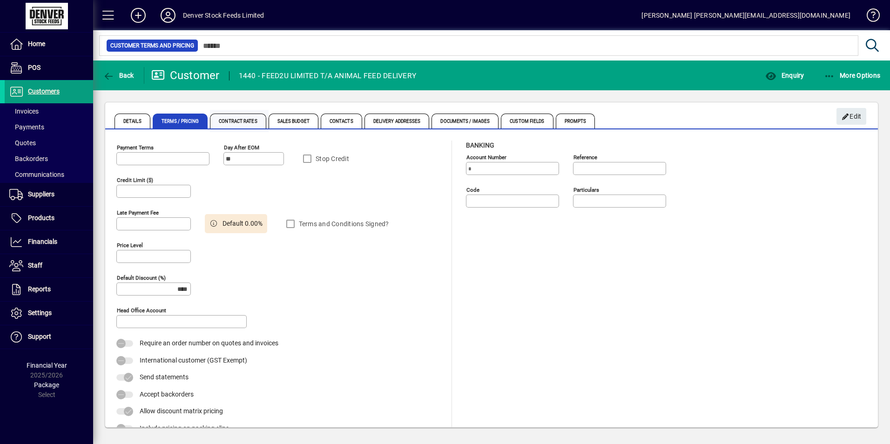 This screenshot has height=444, width=890. I want to click on mat-label: Payment Terms, so click(135, 148).